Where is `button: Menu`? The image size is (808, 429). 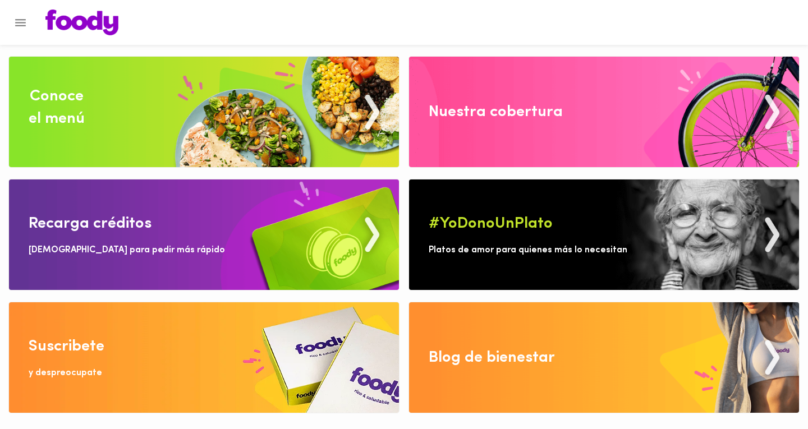
button: Menu is located at coordinates (20, 22).